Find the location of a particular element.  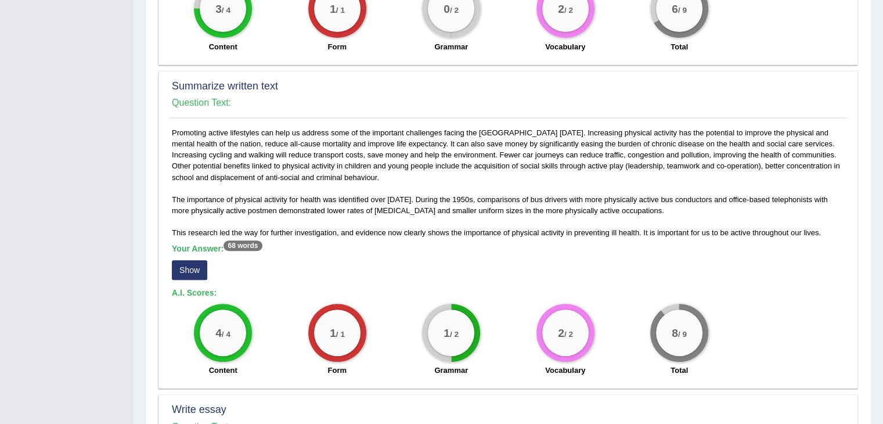

b: Your Answer: is located at coordinates (217, 249).